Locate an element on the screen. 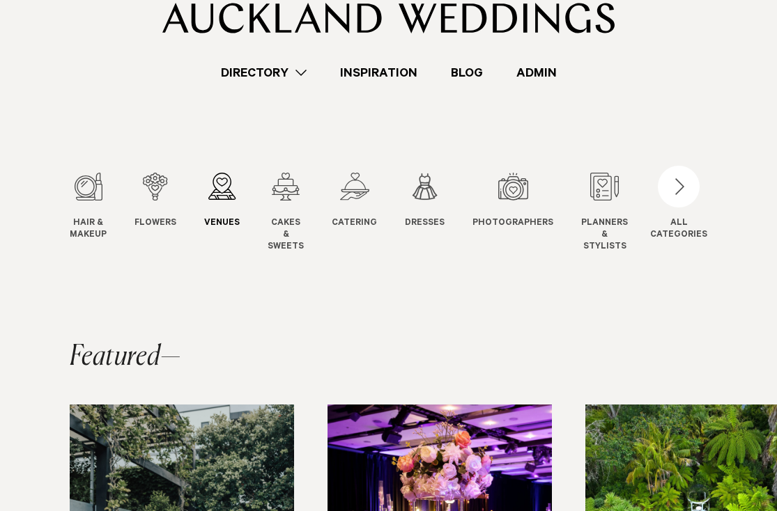 The height and width of the screenshot is (511, 777). span: Venues is located at coordinates (222, 224).